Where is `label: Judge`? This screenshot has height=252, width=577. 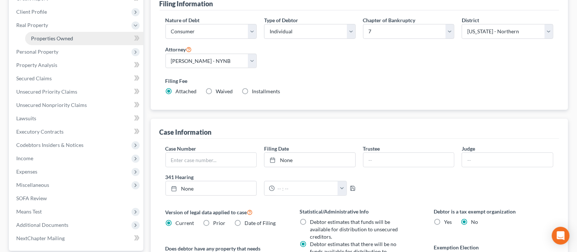 label: Judge is located at coordinates (469, 148).